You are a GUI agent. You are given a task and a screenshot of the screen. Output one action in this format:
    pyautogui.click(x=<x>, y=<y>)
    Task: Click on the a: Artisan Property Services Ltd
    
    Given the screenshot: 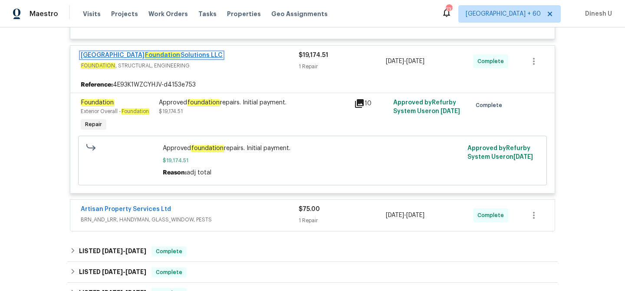 What is the action you would take?
    pyautogui.click(x=126, y=209)
    